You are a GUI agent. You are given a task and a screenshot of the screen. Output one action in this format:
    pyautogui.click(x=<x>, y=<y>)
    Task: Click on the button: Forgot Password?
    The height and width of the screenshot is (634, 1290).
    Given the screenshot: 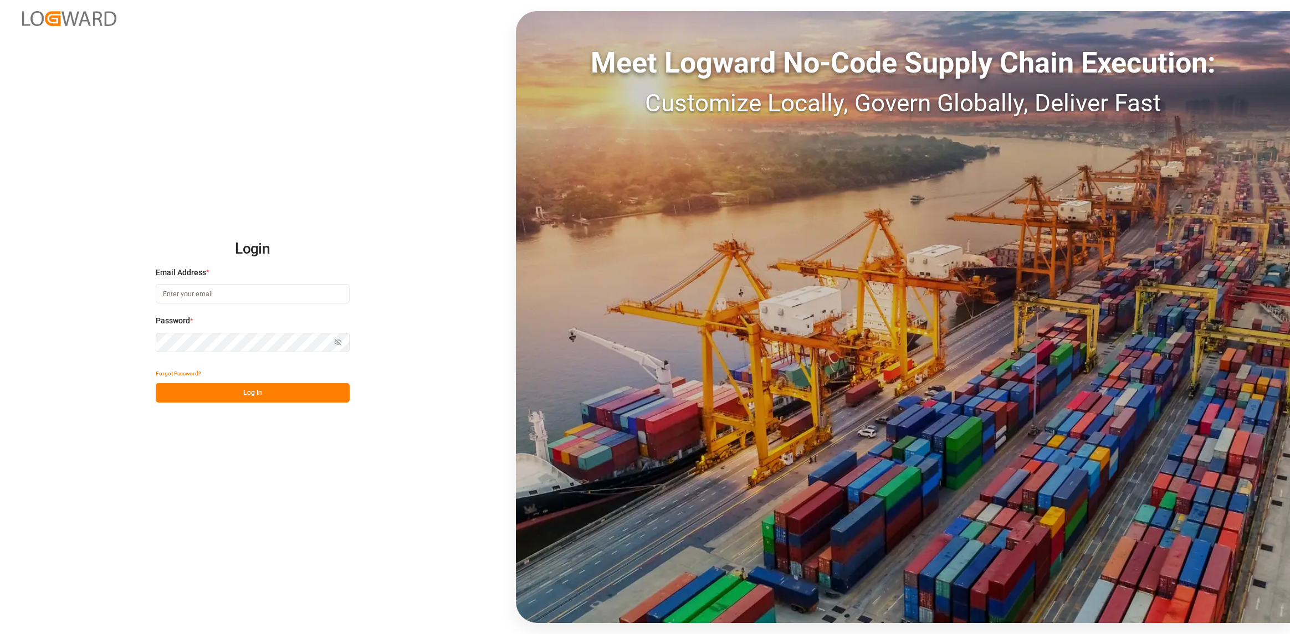 What is the action you would take?
    pyautogui.click(x=178, y=373)
    